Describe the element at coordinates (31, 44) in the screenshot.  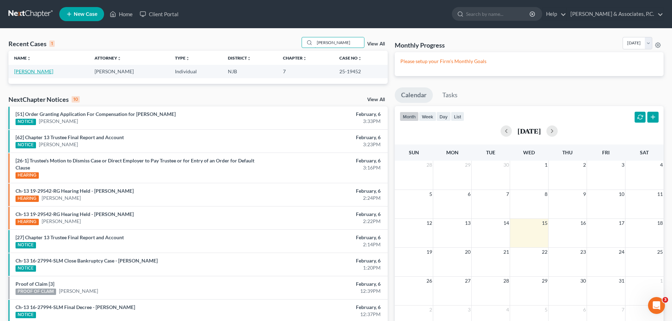
I see `div: Recent Cases` at that location.